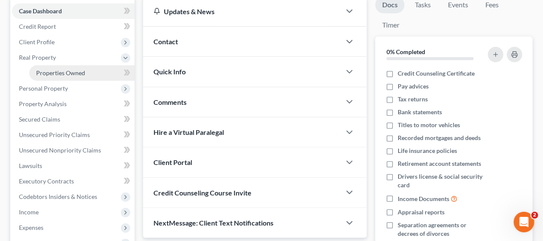  What do you see at coordinates (37, 57) in the screenshot?
I see `span: Real Property` at bounding box center [37, 57].